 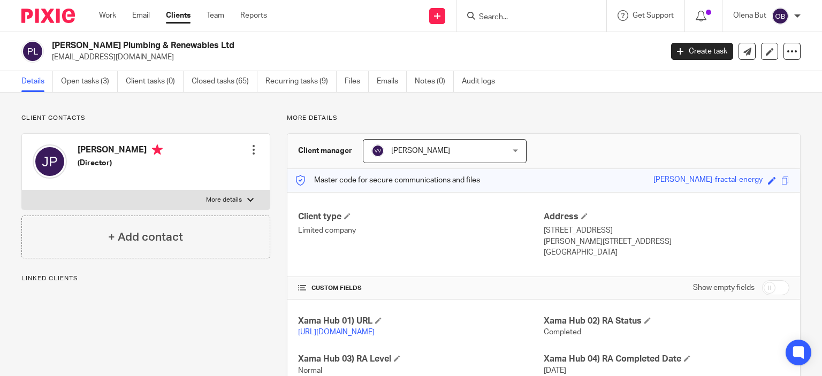 I want to click on h4: Address, so click(x=666, y=217).